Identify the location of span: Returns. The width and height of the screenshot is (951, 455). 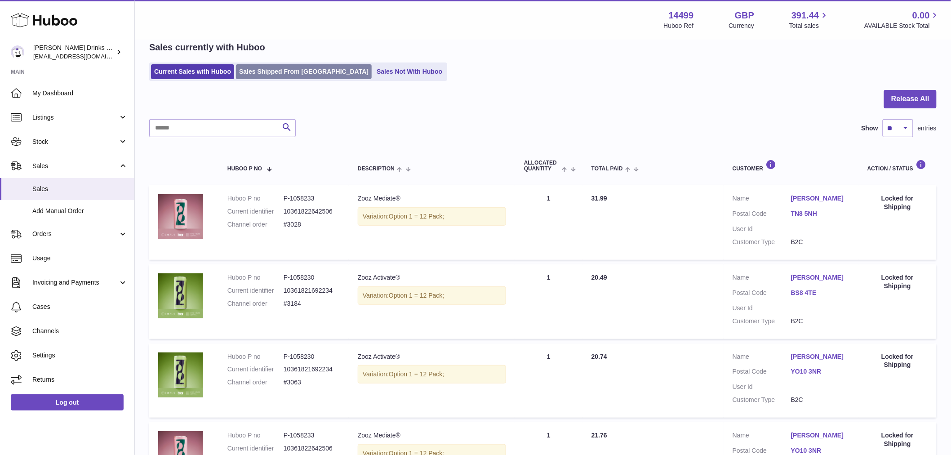
(80, 379).